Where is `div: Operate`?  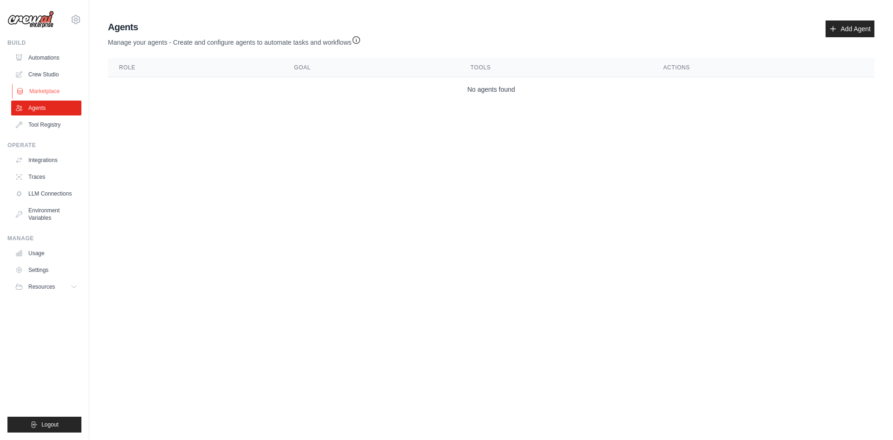 div: Operate is located at coordinates (44, 145).